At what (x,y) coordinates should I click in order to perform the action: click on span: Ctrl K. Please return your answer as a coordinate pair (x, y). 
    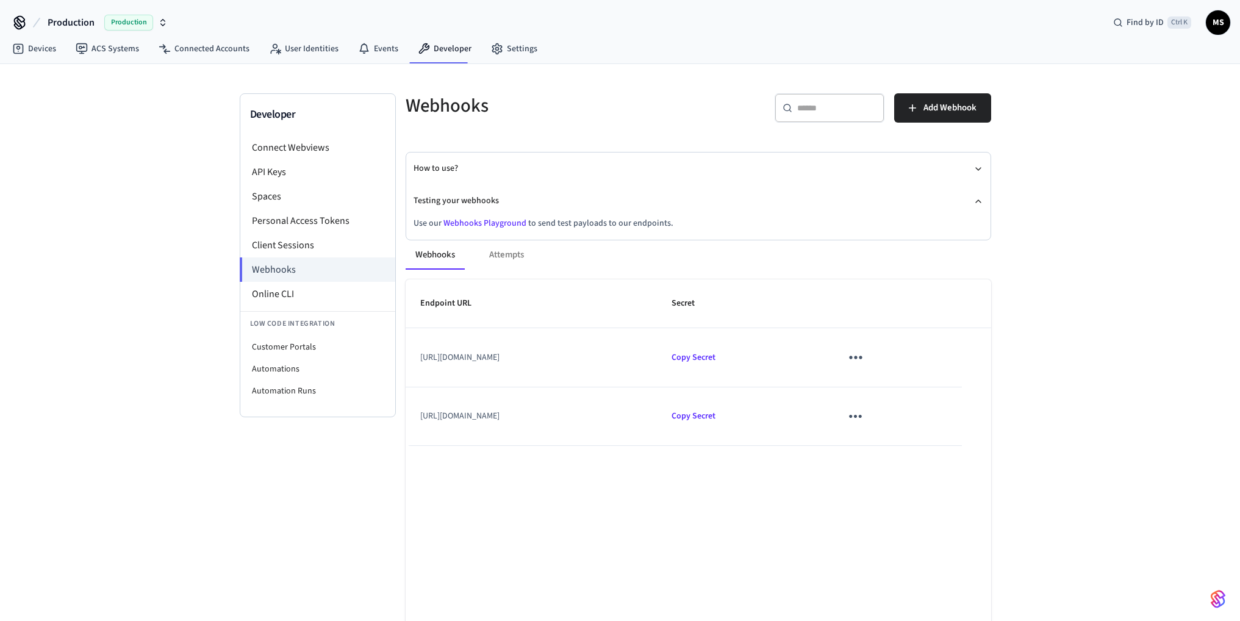
    Looking at the image, I should click on (1179, 23).